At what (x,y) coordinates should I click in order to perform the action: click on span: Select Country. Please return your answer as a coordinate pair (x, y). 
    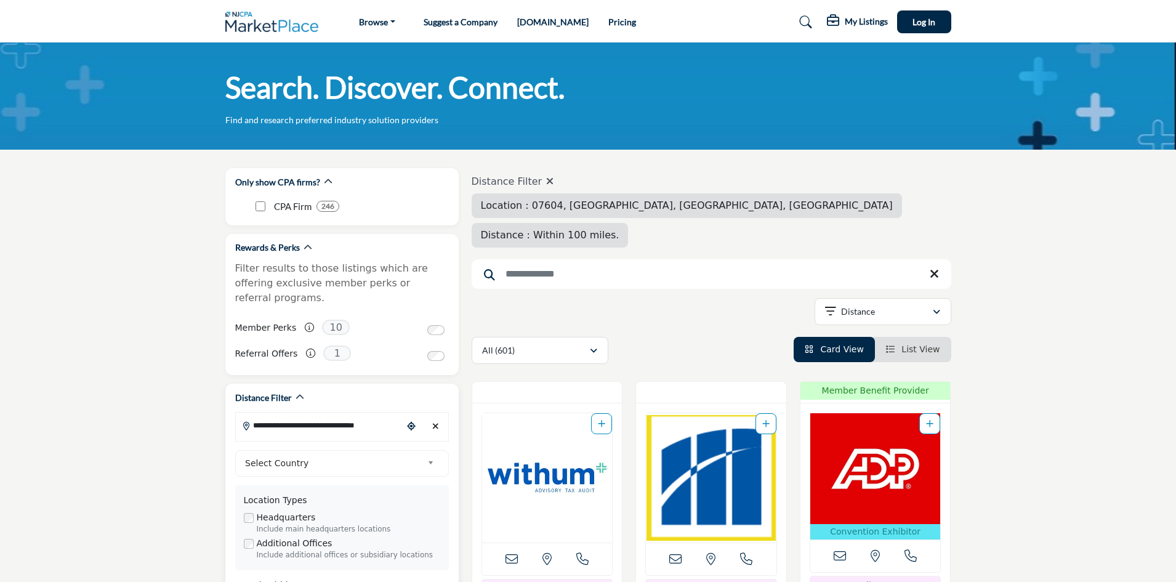
    Looking at the image, I should click on (334, 463).